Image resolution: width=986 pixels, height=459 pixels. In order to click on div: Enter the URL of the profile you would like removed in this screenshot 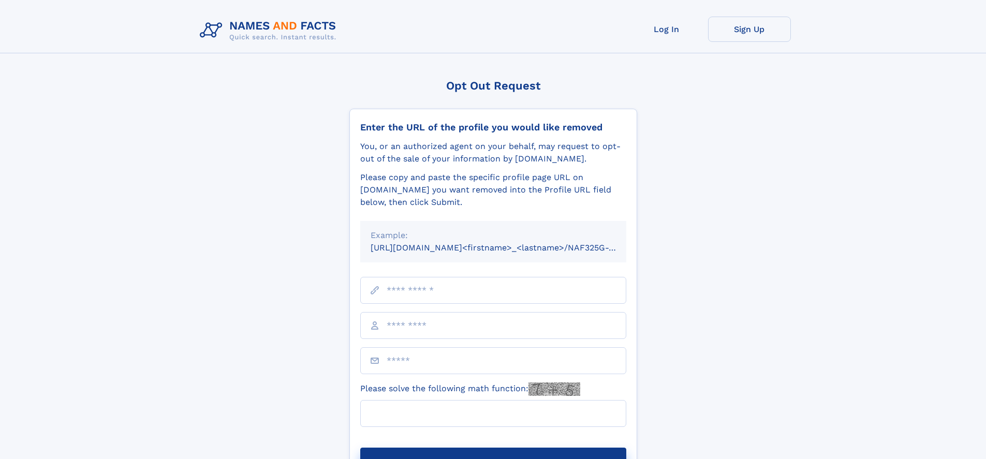, I will do `click(493, 127)`.